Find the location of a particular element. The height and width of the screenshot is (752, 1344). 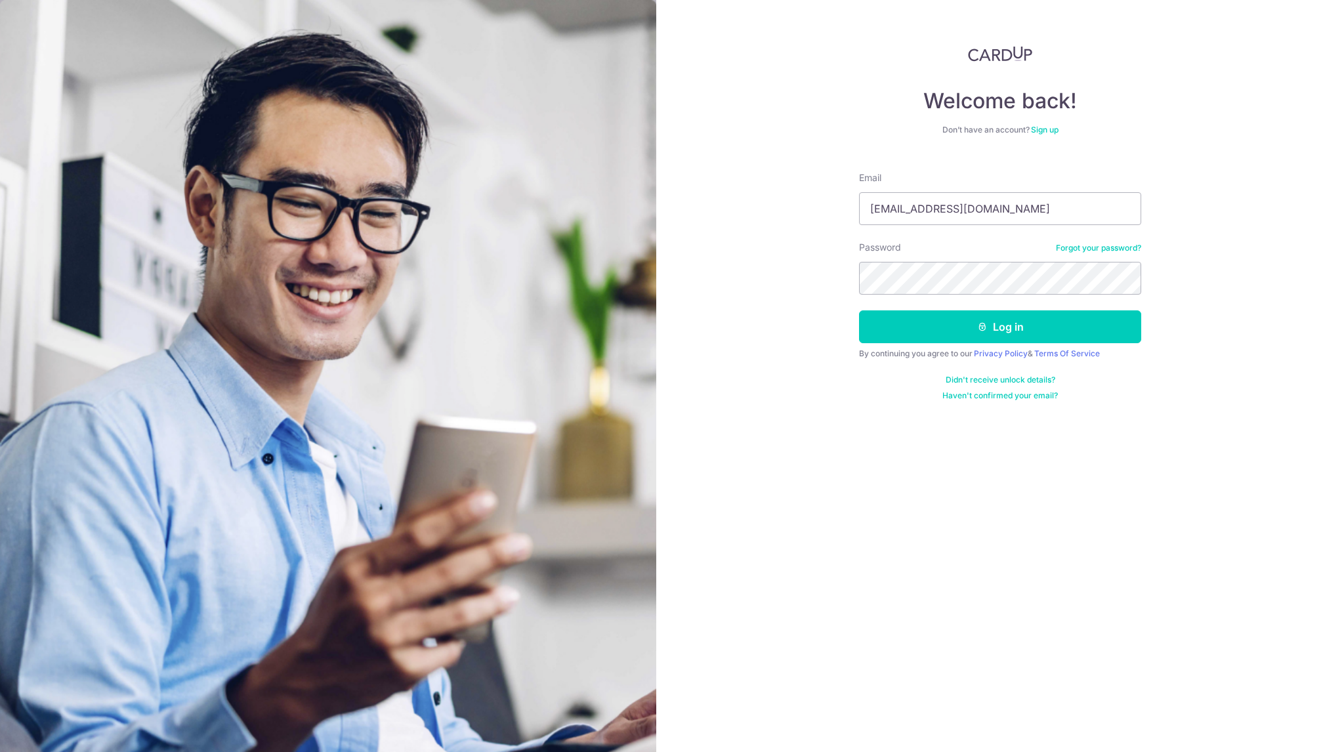

a: Forgot your password? is located at coordinates (1099, 248).